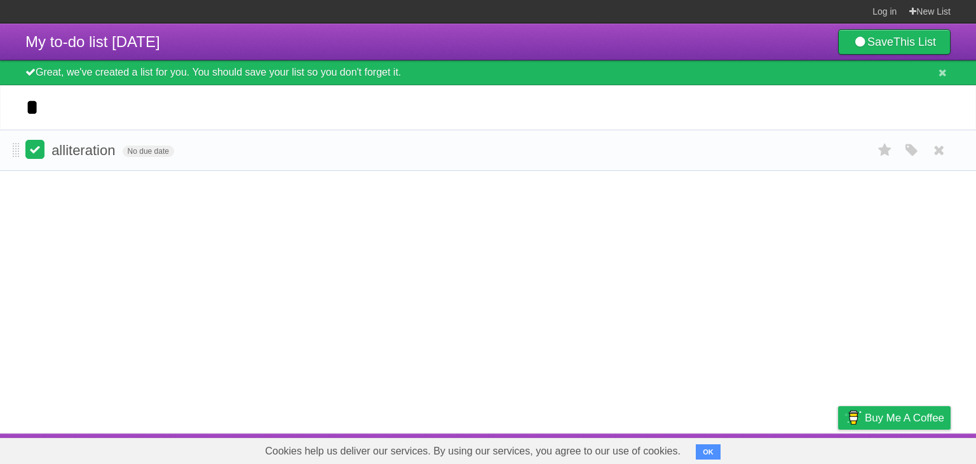 The width and height of the screenshot is (976, 464). What do you see at coordinates (905, 418) in the screenshot?
I see `span: Buy me a coffee` at bounding box center [905, 418].